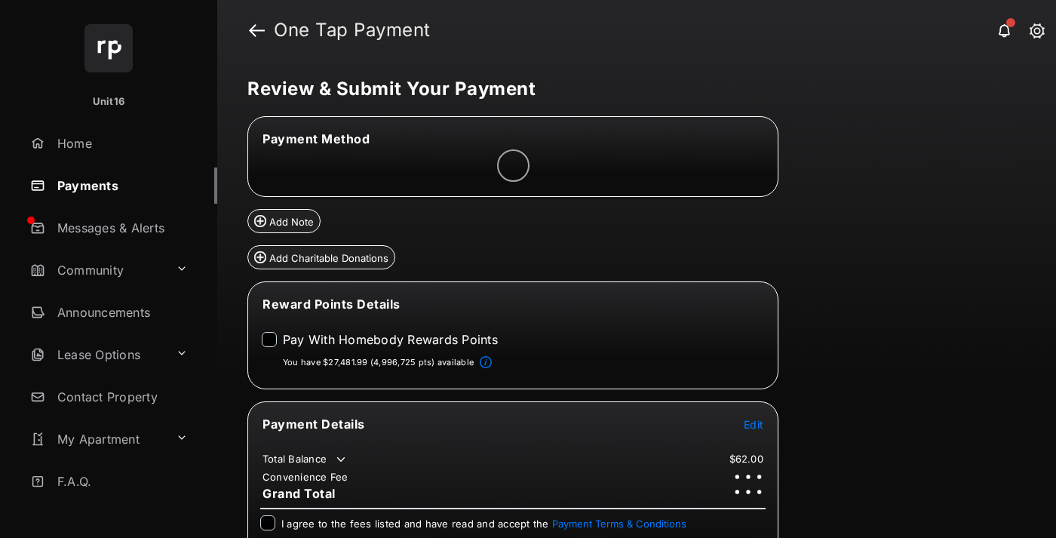 Image resolution: width=1056 pixels, height=538 pixels. What do you see at coordinates (483, 523) in the screenshot?
I see `span: I agree to the fees listed and have read and accept the` at bounding box center [483, 523].